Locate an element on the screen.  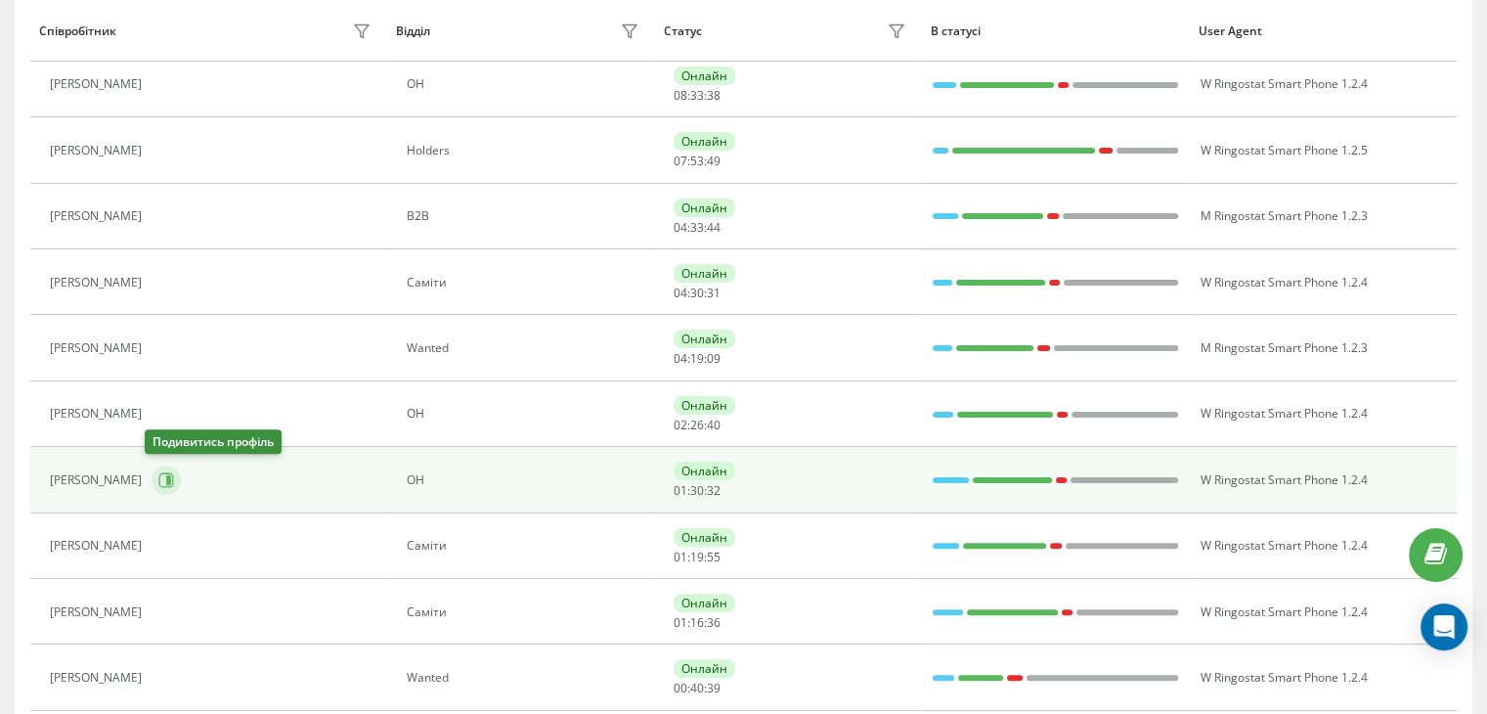
div: В2В is located at coordinates (525, 216).